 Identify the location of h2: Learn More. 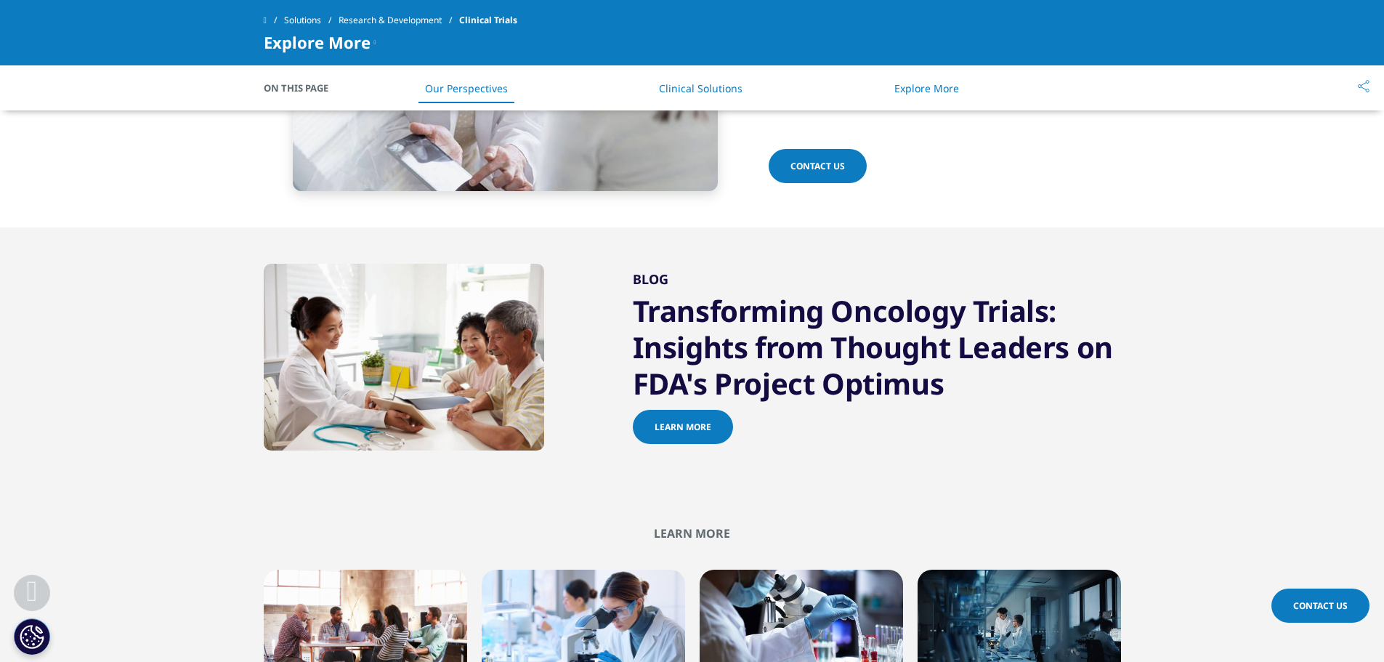
(692, 533).